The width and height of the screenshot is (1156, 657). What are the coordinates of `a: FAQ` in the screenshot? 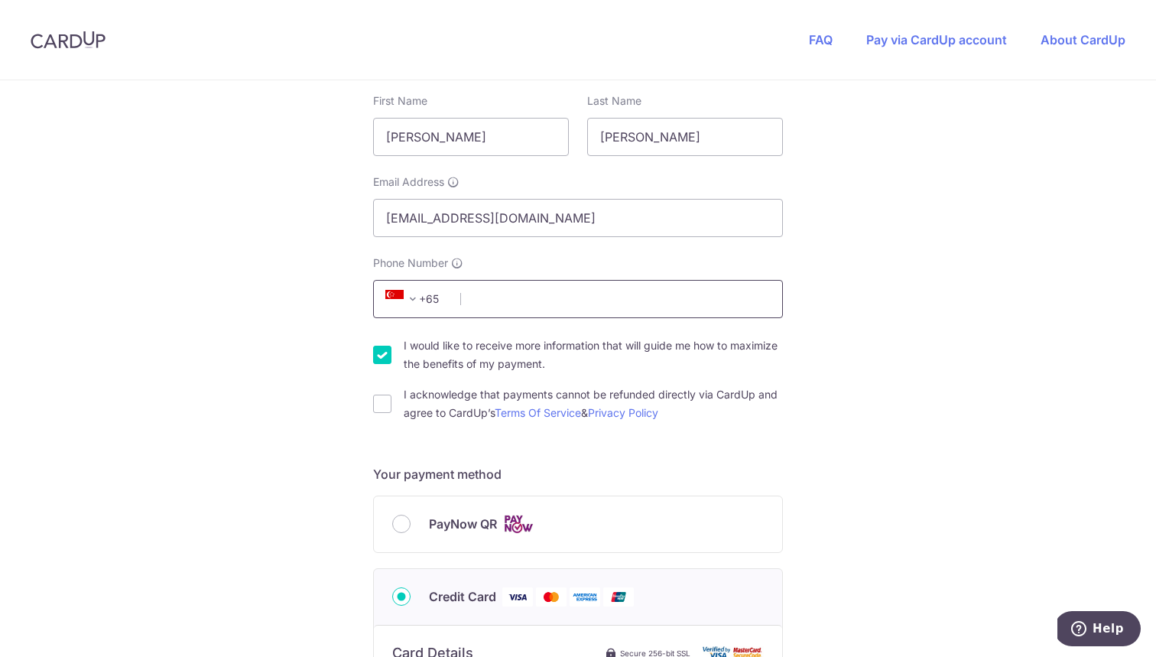 It's located at (821, 40).